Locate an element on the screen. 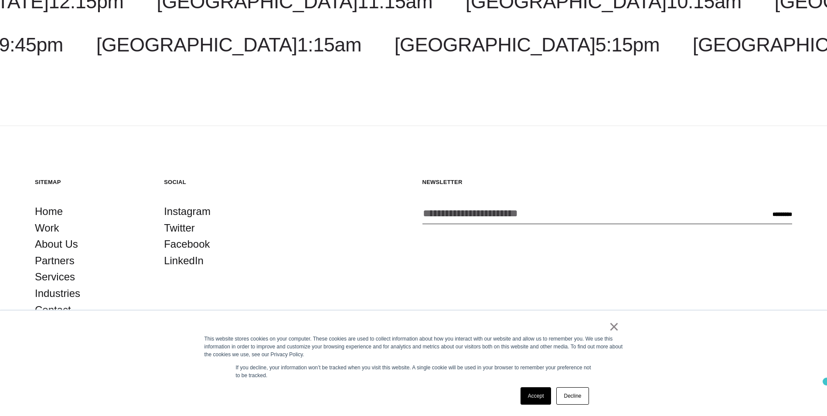 The image size is (827, 416). a: Services is located at coordinates (55, 277).